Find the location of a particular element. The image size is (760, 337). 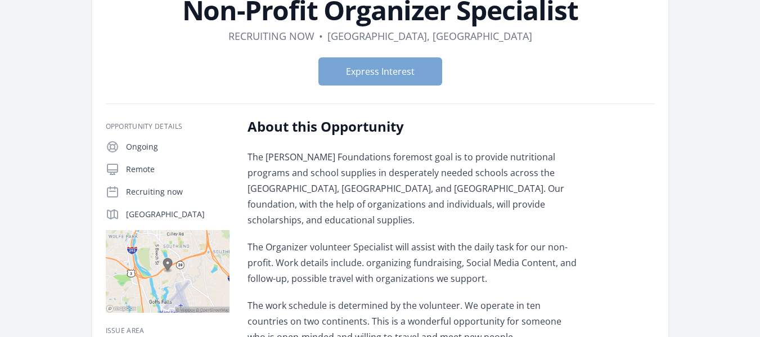

h3: Issue area is located at coordinates (168, 331).